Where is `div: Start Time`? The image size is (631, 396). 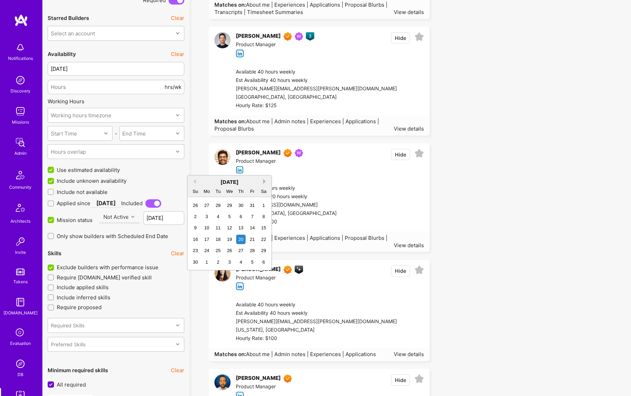 div: Start Time is located at coordinates (64, 134).